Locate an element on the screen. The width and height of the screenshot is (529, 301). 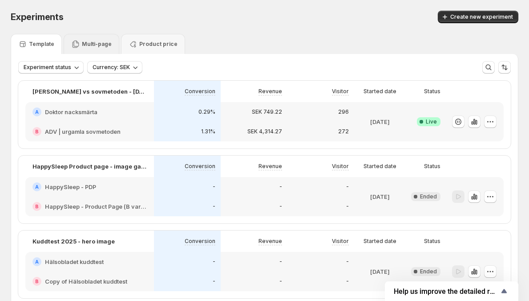
button: Experiment status is located at coordinates (51, 67).